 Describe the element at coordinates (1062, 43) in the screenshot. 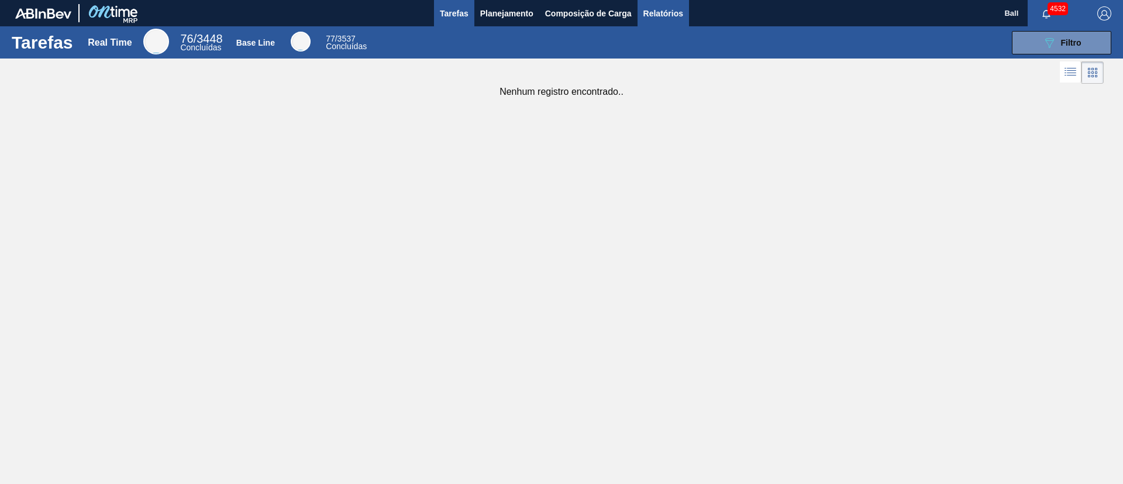

I see `button: Filtro` at that location.